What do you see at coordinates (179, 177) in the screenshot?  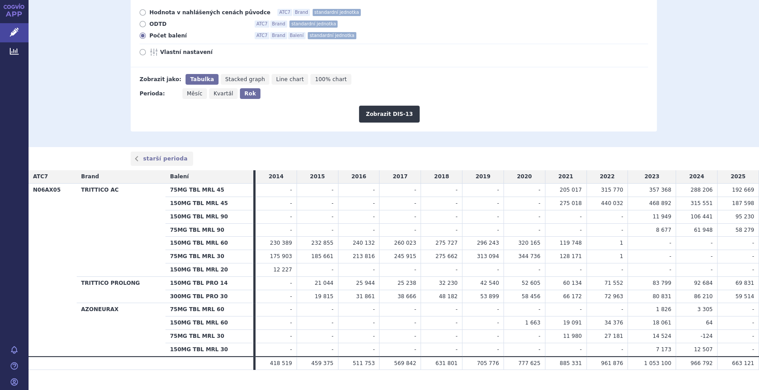 I see `span: Balení` at bounding box center [179, 177].